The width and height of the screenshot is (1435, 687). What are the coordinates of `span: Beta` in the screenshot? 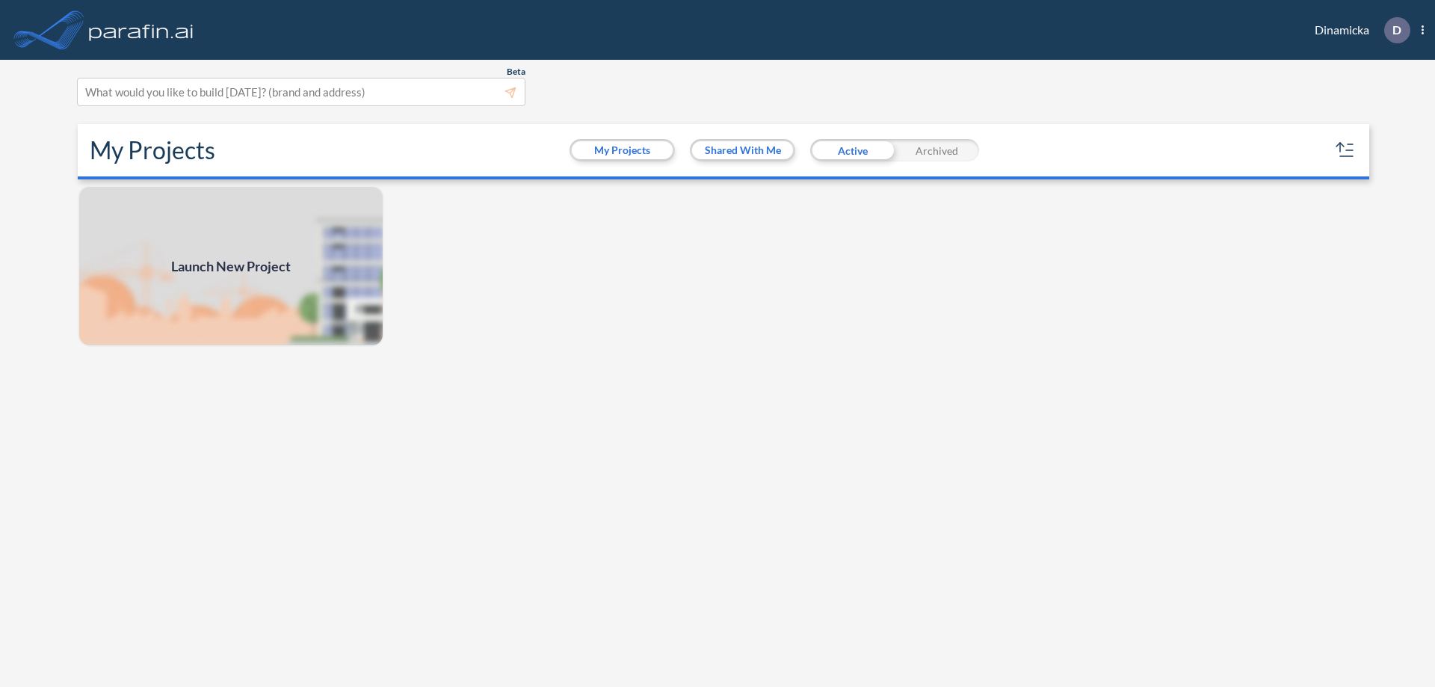 It's located at (516, 72).